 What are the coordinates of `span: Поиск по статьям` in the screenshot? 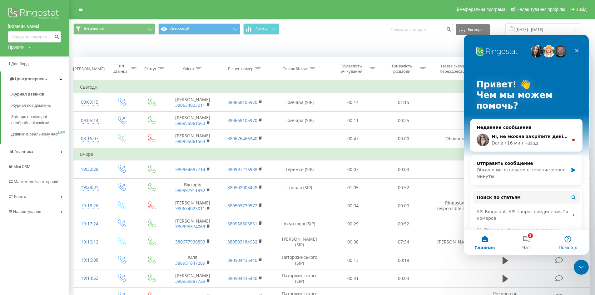 It's located at (35, 162).